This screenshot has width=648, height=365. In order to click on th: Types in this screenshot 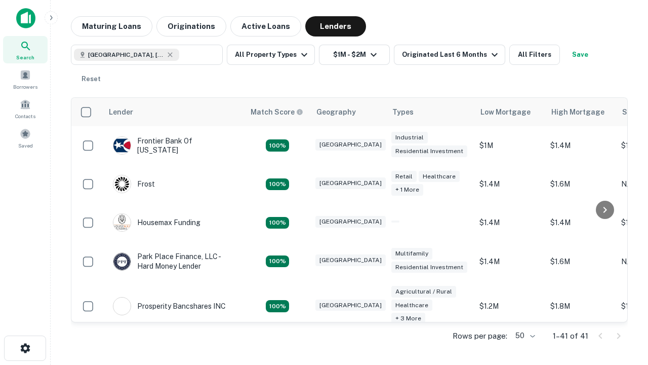, I will do `click(431, 112)`.